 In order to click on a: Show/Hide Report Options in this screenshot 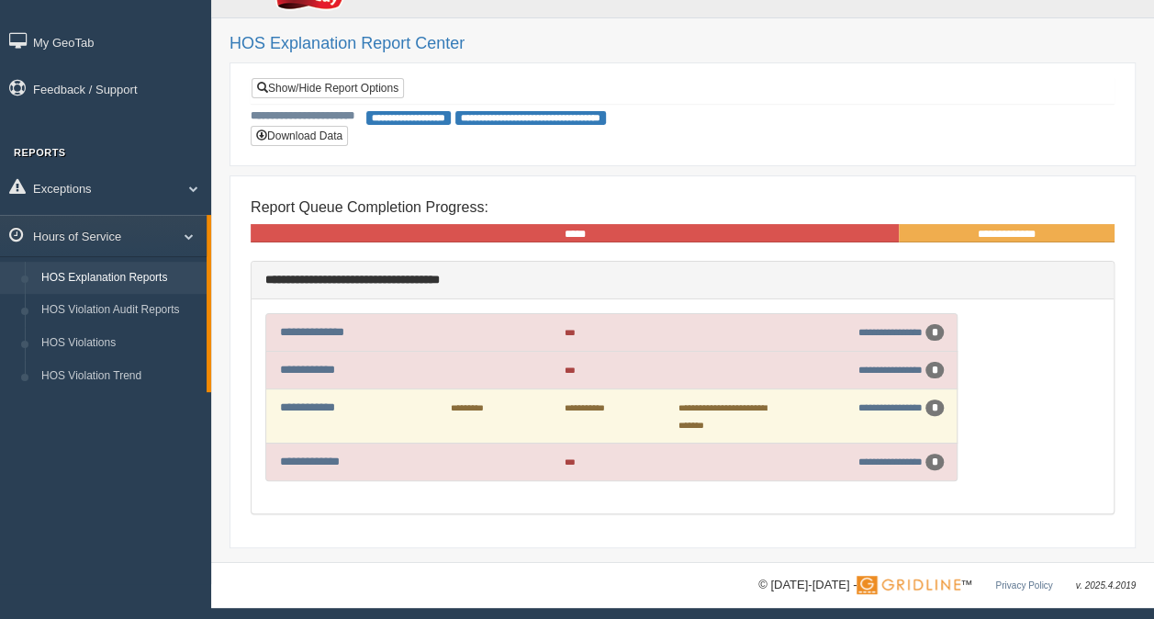, I will do `click(328, 88)`.